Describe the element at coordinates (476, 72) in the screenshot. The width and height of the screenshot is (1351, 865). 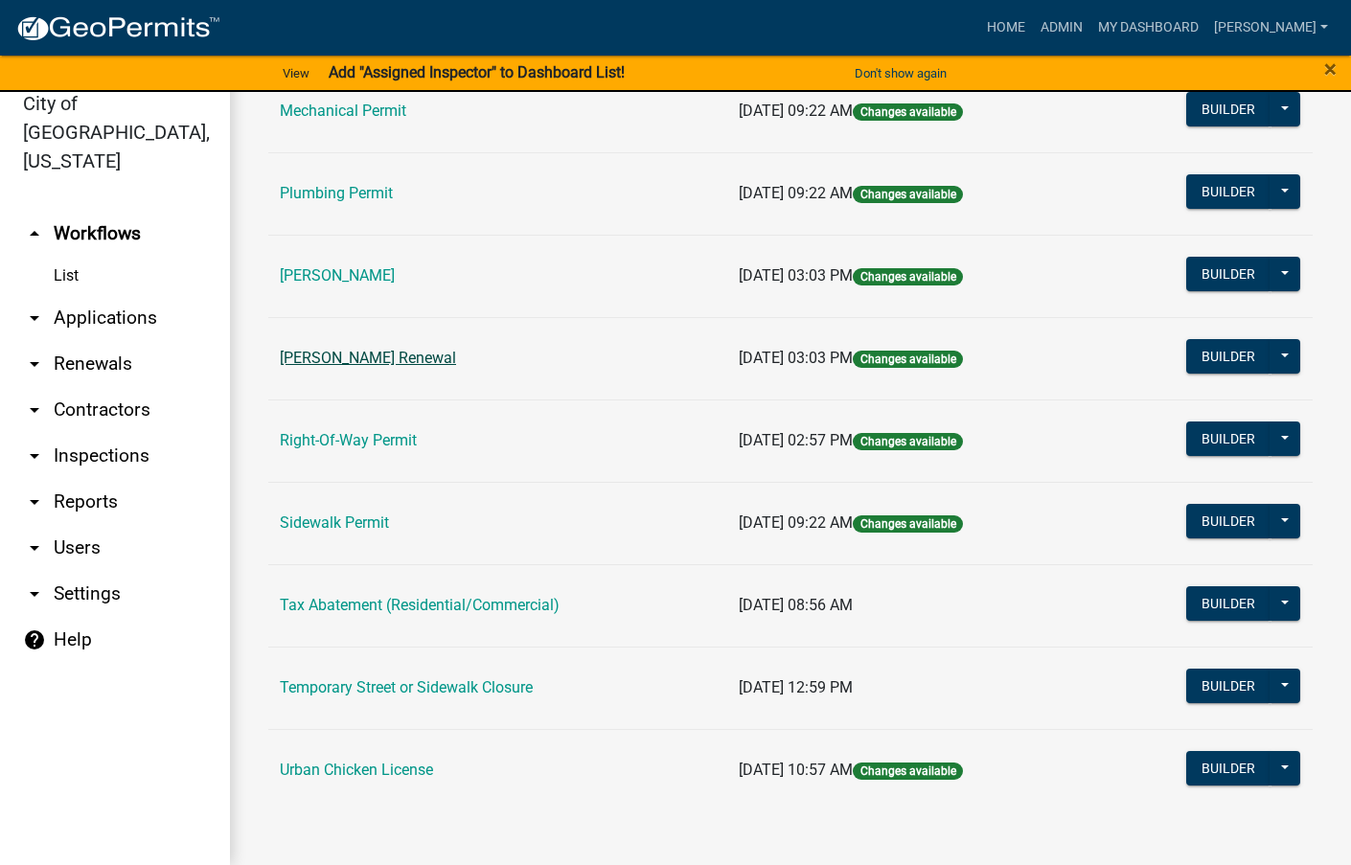
I see `strong: Add "Assigned Inspector" to Dashboard List!` at that location.